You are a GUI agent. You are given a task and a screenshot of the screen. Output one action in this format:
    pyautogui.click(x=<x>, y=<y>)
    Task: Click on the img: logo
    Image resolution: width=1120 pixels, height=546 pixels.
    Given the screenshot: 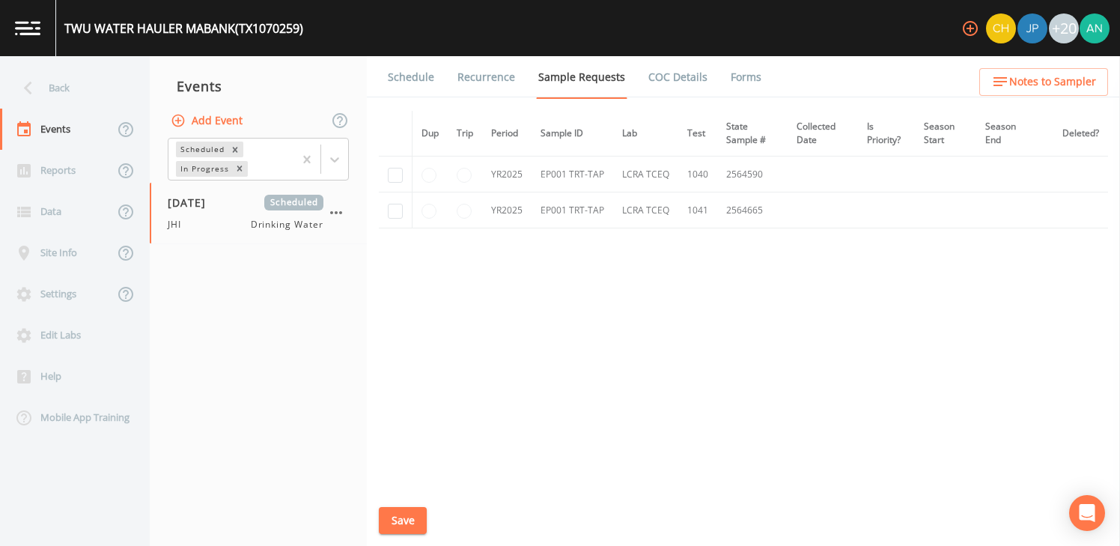 What is the action you would take?
    pyautogui.click(x=28, y=28)
    